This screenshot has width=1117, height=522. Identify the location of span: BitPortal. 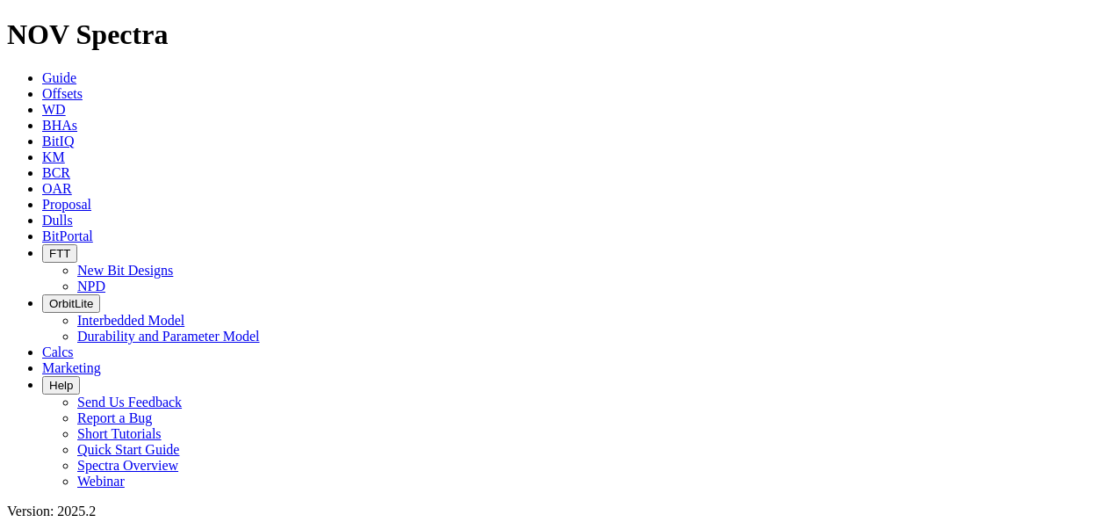
(68, 235).